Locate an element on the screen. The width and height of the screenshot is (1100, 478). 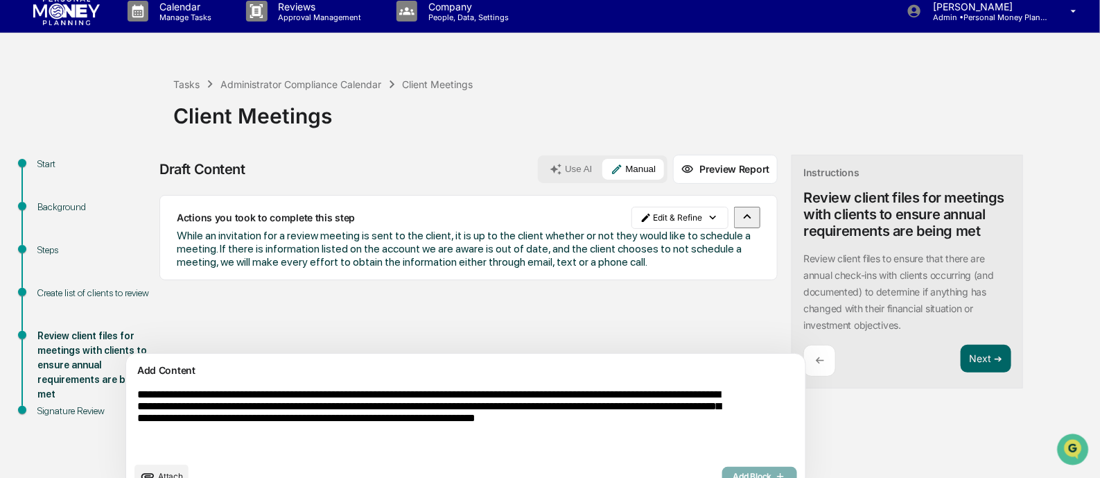
div: Instructions is located at coordinates (831, 172).